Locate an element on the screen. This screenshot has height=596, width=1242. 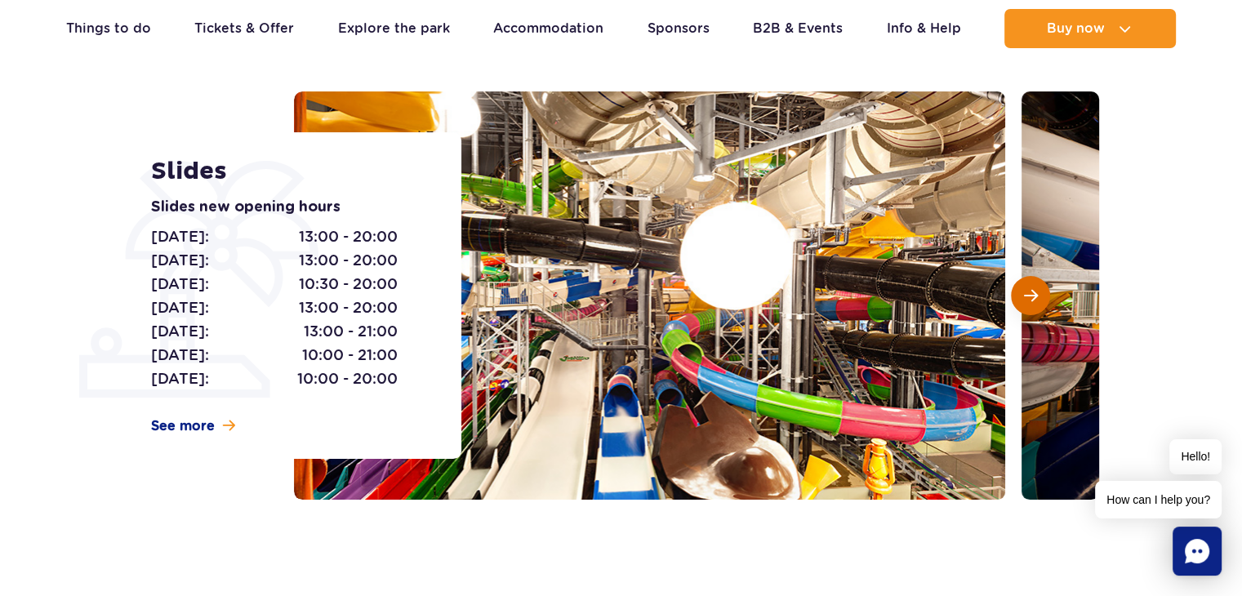
button: Buy now is located at coordinates (1090, 29).